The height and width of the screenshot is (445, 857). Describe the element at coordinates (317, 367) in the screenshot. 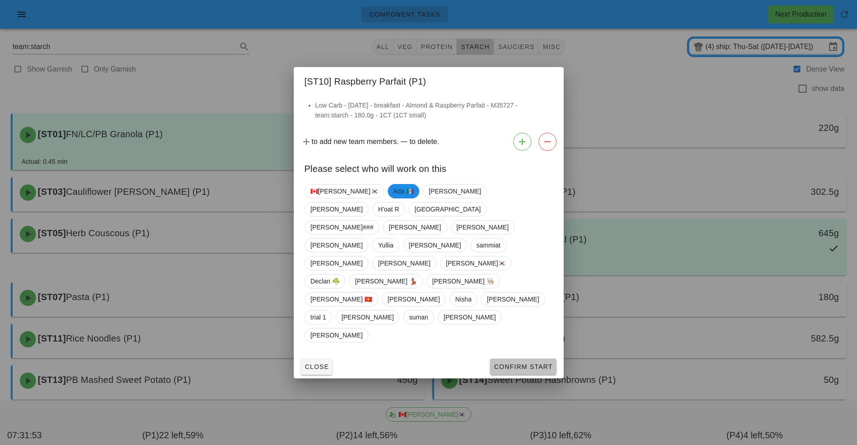

I see `span: Close` at that location.